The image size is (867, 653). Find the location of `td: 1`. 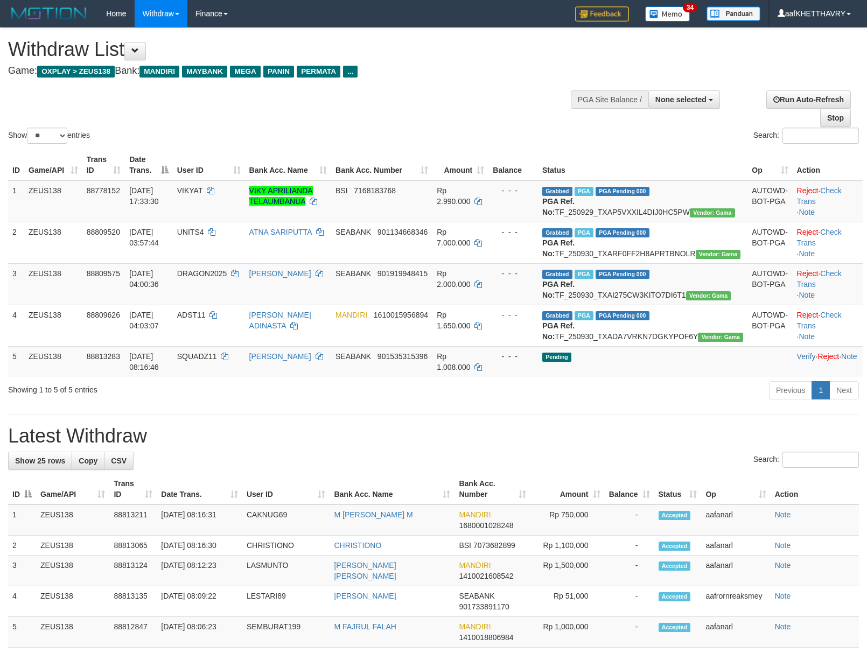

td: 1 is located at coordinates (16, 201).